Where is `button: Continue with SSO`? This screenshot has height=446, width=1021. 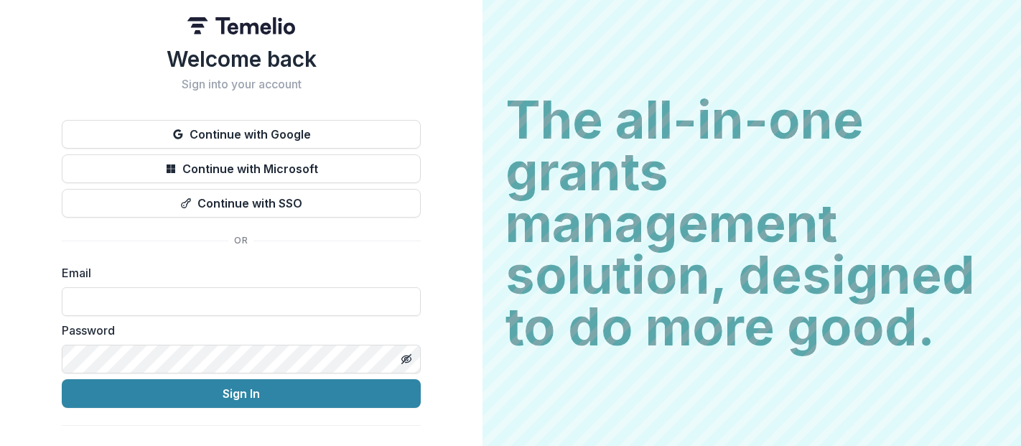
button: Continue with SSO is located at coordinates (241, 203).